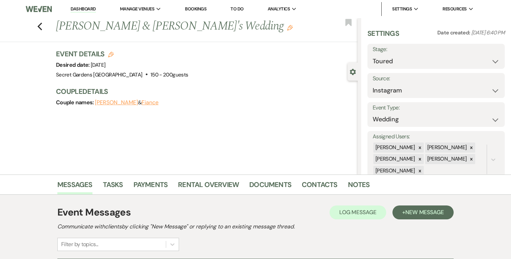 The height and width of the screenshot is (259, 511). What do you see at coordinates (83, 9) in the screenshot?
I see `a: Dashboard` at bounding box center [83, 9].